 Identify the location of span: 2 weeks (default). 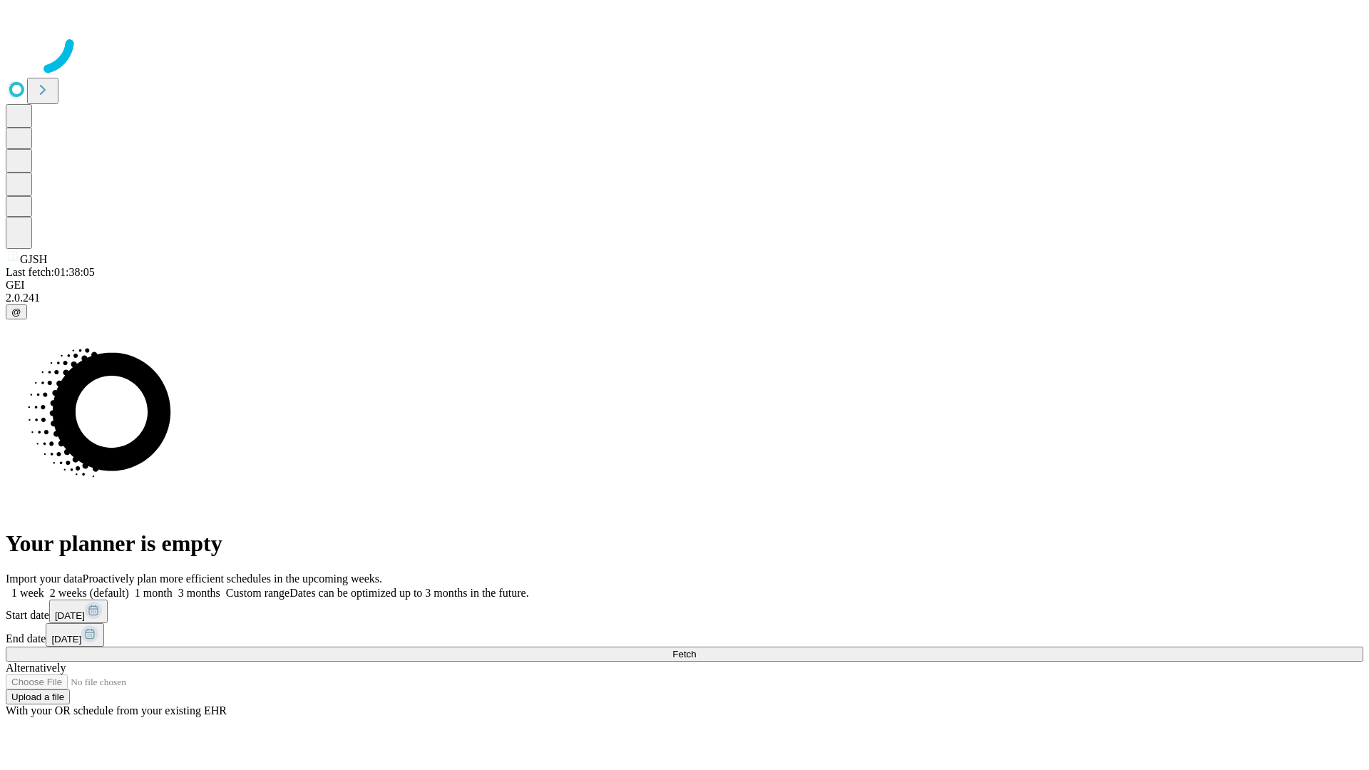
(89, 592).